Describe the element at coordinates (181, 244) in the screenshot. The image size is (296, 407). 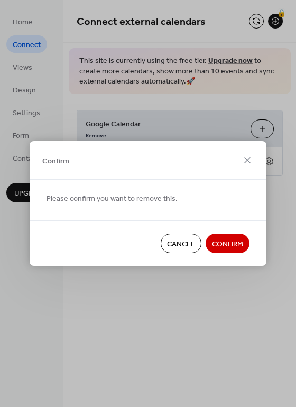
I see `span: Cancel` at that location.